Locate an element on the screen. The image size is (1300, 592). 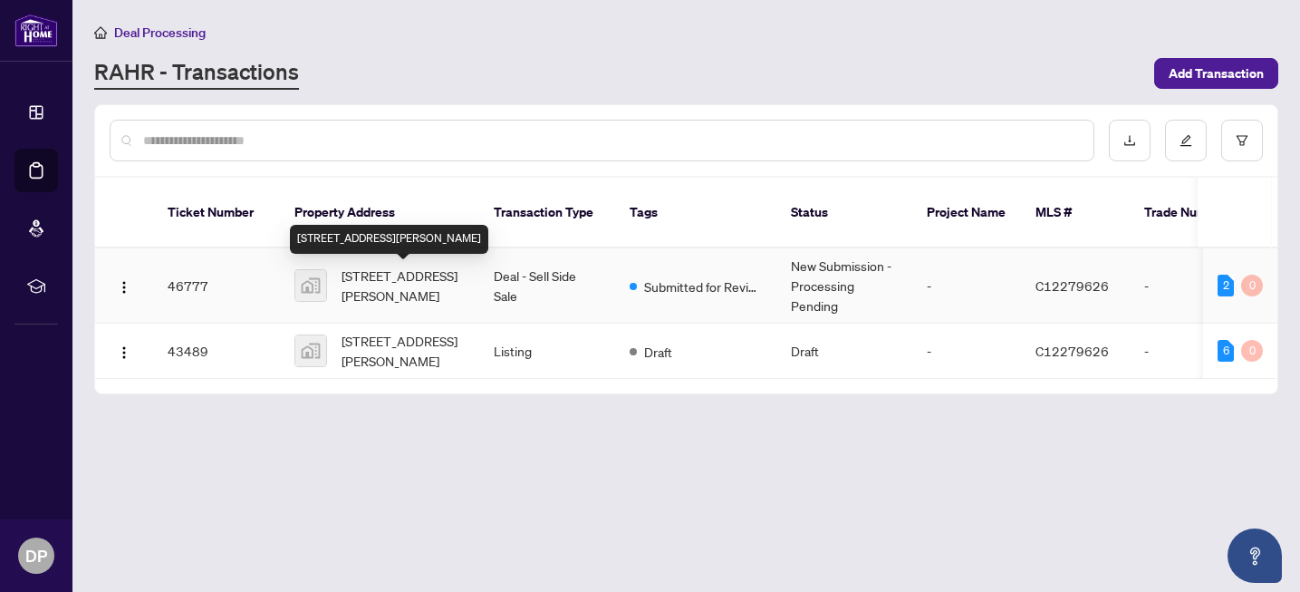
button: Open asap is located at coordinates (1255, 555).